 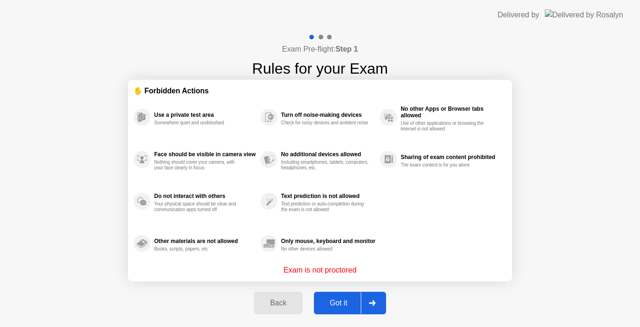 I want to click on div: Do not interact with others, so click(x=205, y=196).